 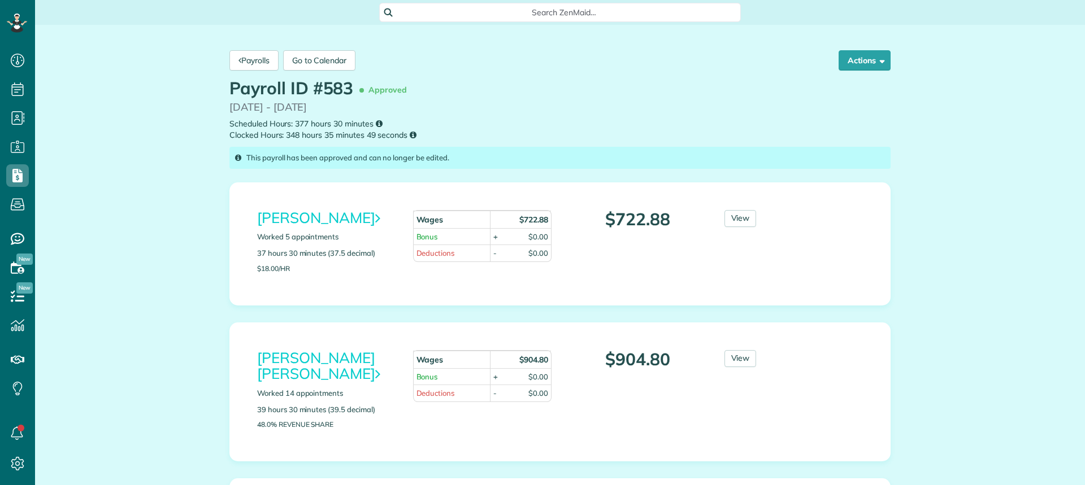 What do you see at coordinates (638, 359) in the screenshot?
I see `p: $904.80` at bounding box center [638, 359].